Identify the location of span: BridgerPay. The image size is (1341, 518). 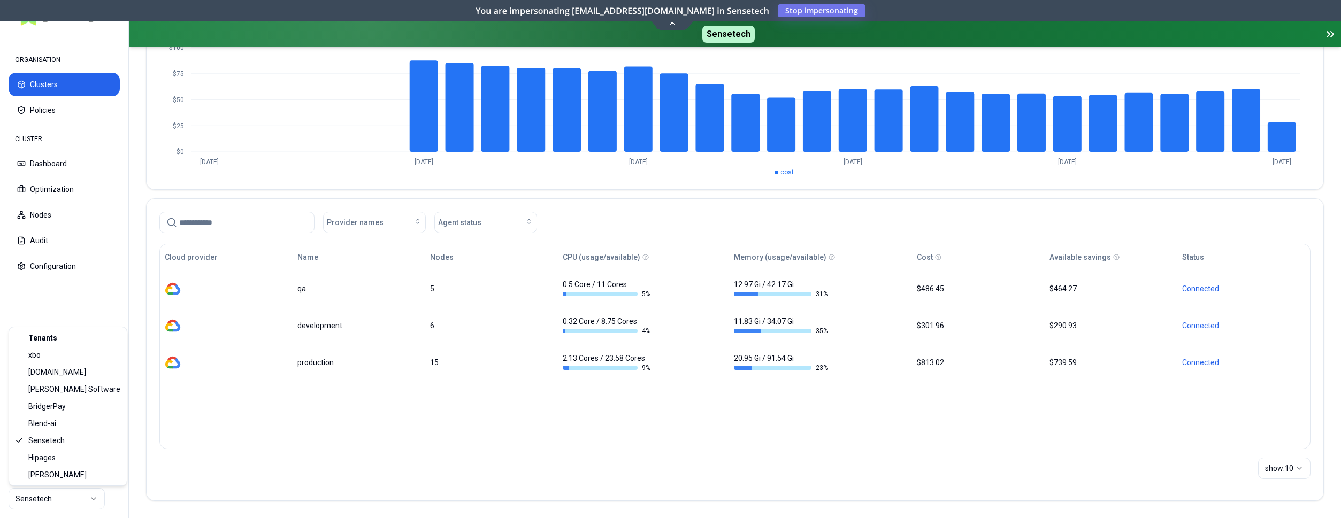
(47, 407).